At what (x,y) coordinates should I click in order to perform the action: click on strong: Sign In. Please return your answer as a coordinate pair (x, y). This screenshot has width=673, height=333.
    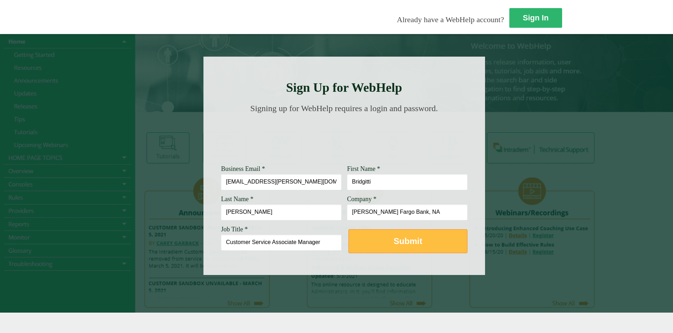
    Looking at the image, I should click on (535, 18).